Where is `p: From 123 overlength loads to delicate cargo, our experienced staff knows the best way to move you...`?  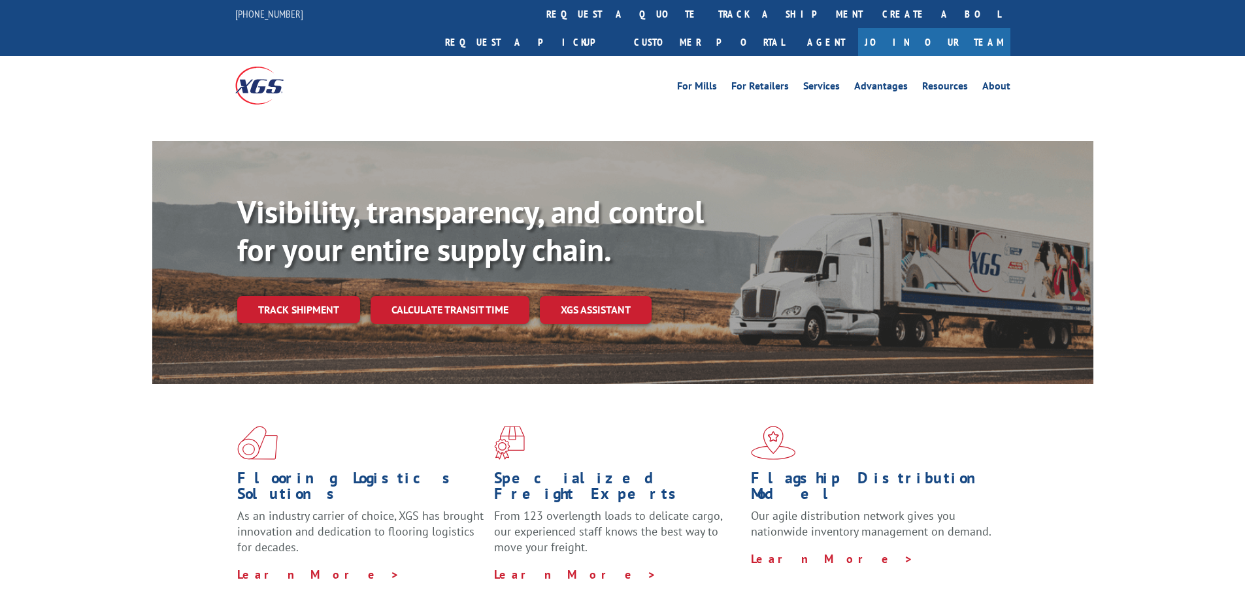
p: From 123 overlength loads to delicate cargo, our experienced staff knows the best way to move you... is located at coordinates (617, 537).